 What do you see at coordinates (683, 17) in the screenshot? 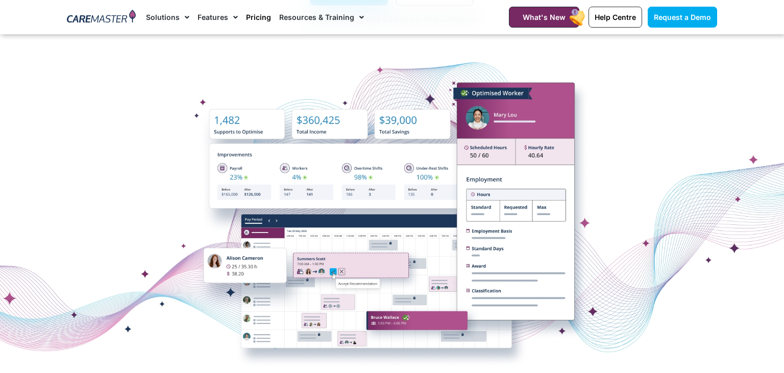
I see `a: Request a Demo` at bounding box center [683, 17].